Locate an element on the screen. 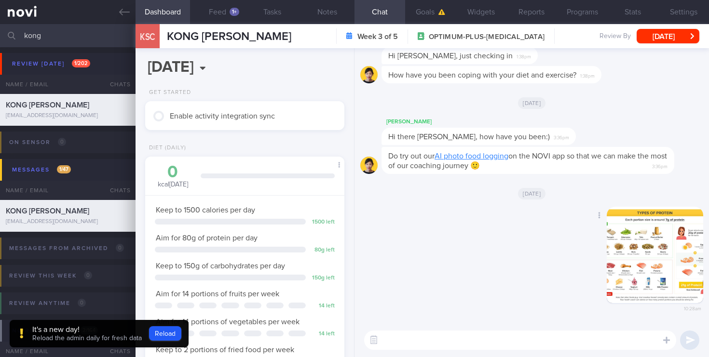 This screenshot has width=709, height=357. div: 1+ is located at coordinates (234, 12).